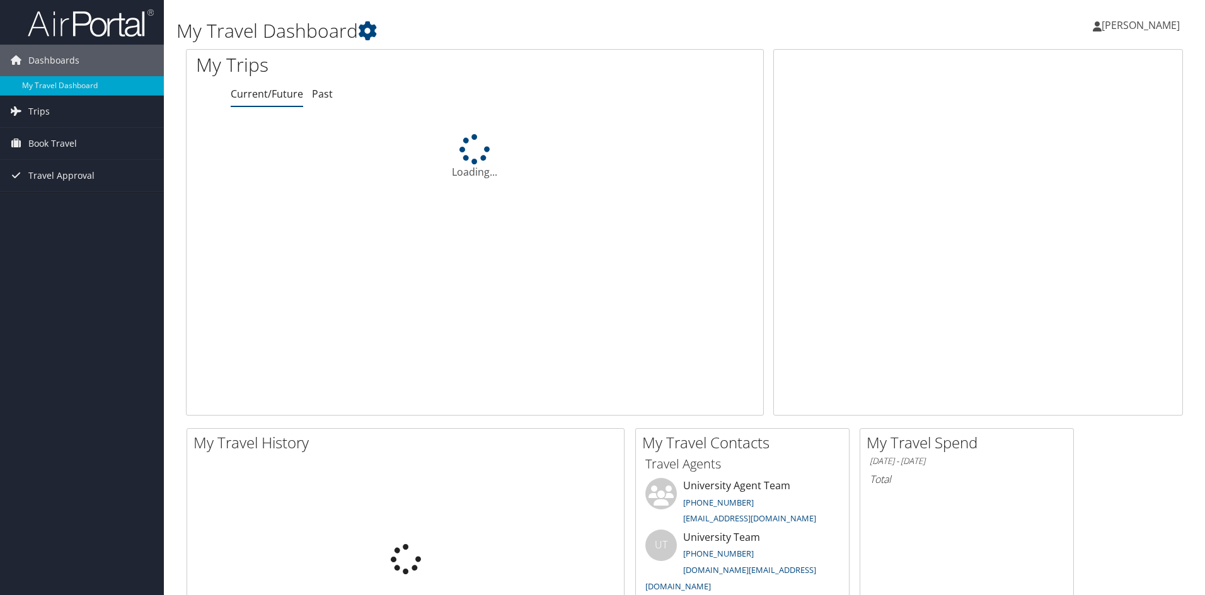 The image size is (1205, 595). What do you see at coordinates (322, 94) in the screenshot?
I see `a: Past` at bounding box center [322, 94].